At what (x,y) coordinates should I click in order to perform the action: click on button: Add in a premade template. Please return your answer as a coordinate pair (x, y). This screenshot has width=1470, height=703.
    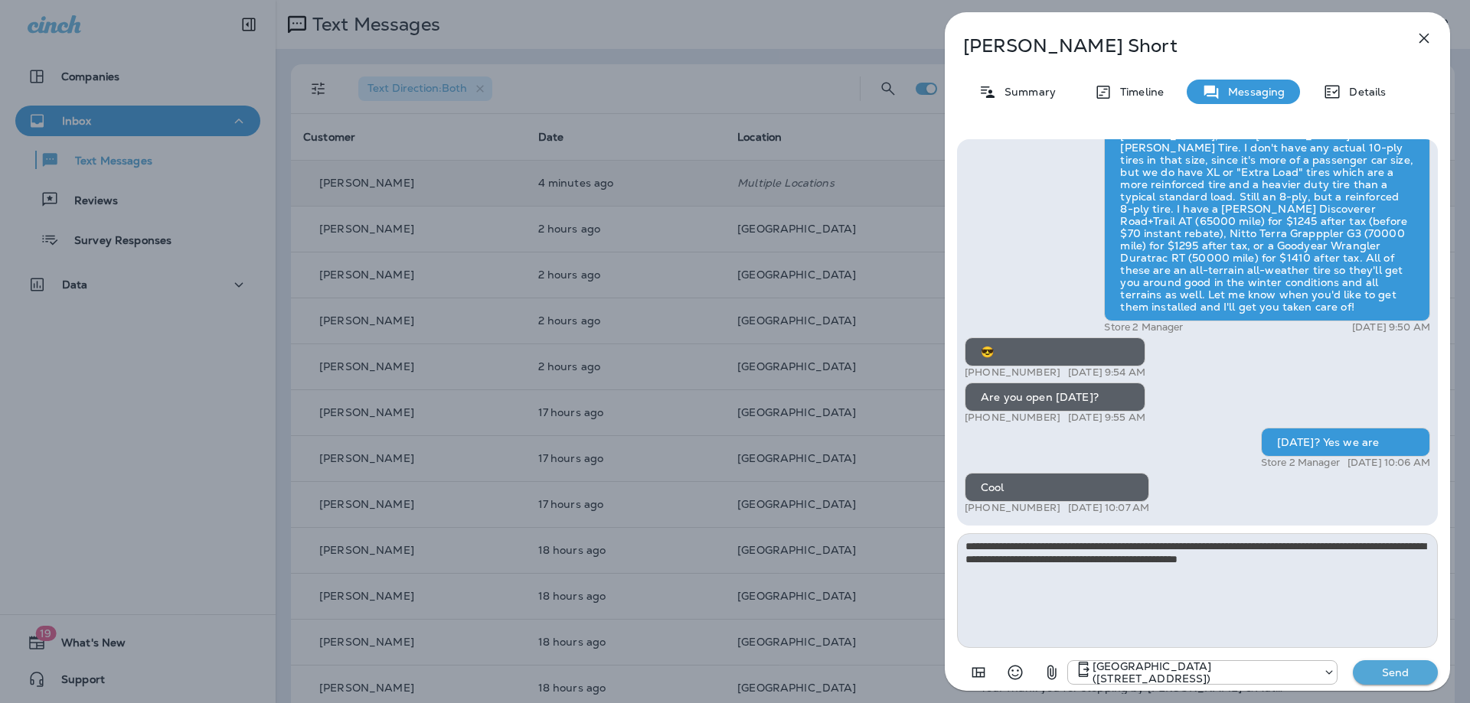
    Looking at the image, I should click on (978, 673).